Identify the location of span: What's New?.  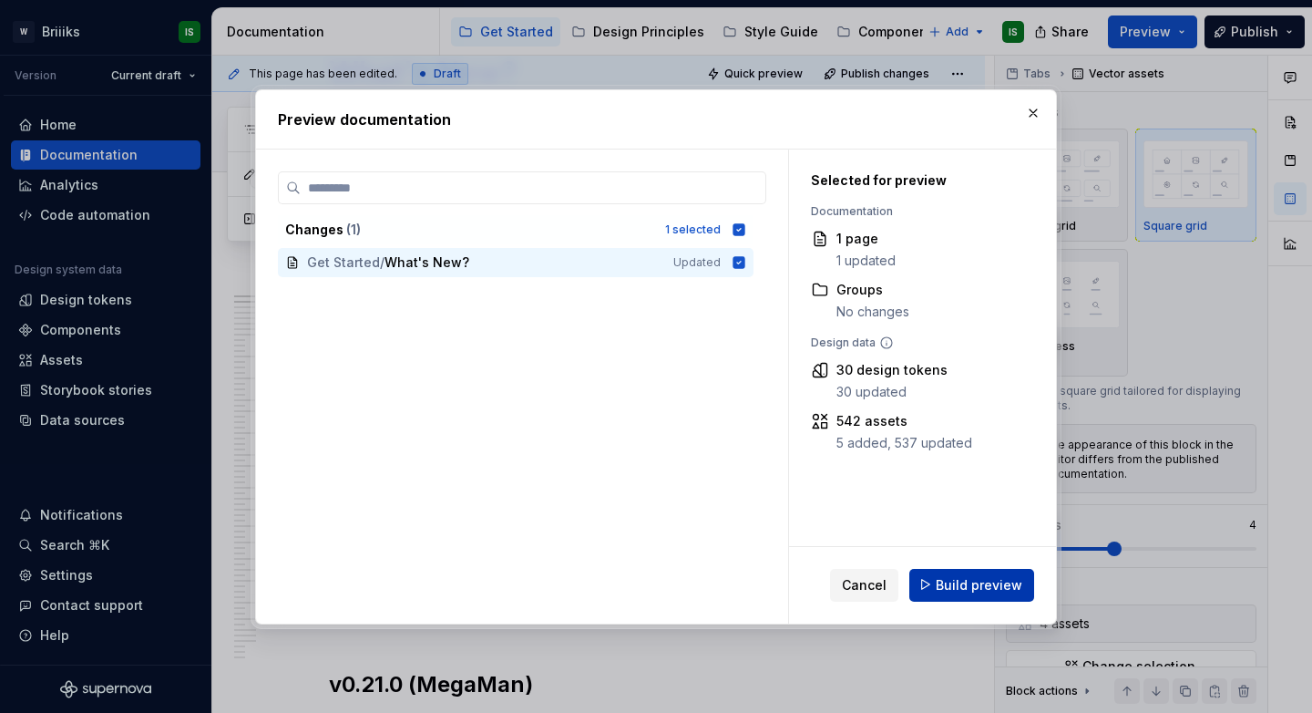
(426, 262).